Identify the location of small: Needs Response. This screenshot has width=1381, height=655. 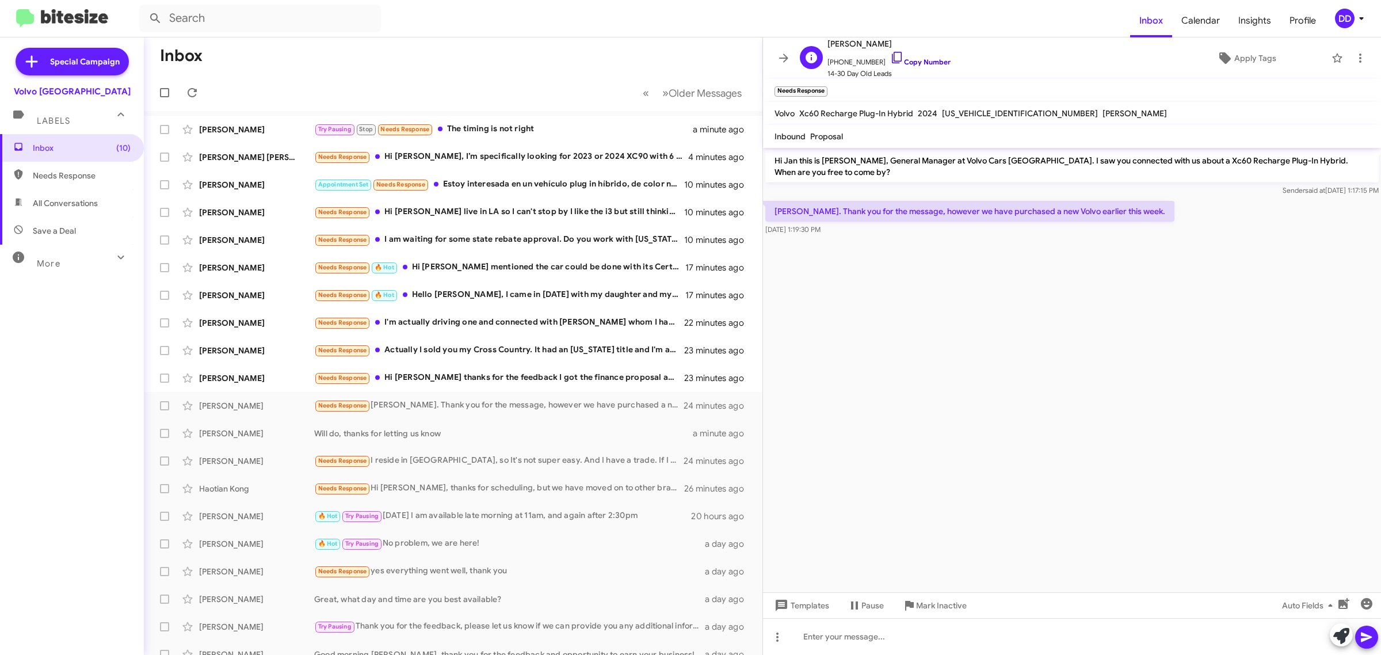
(801, 92).